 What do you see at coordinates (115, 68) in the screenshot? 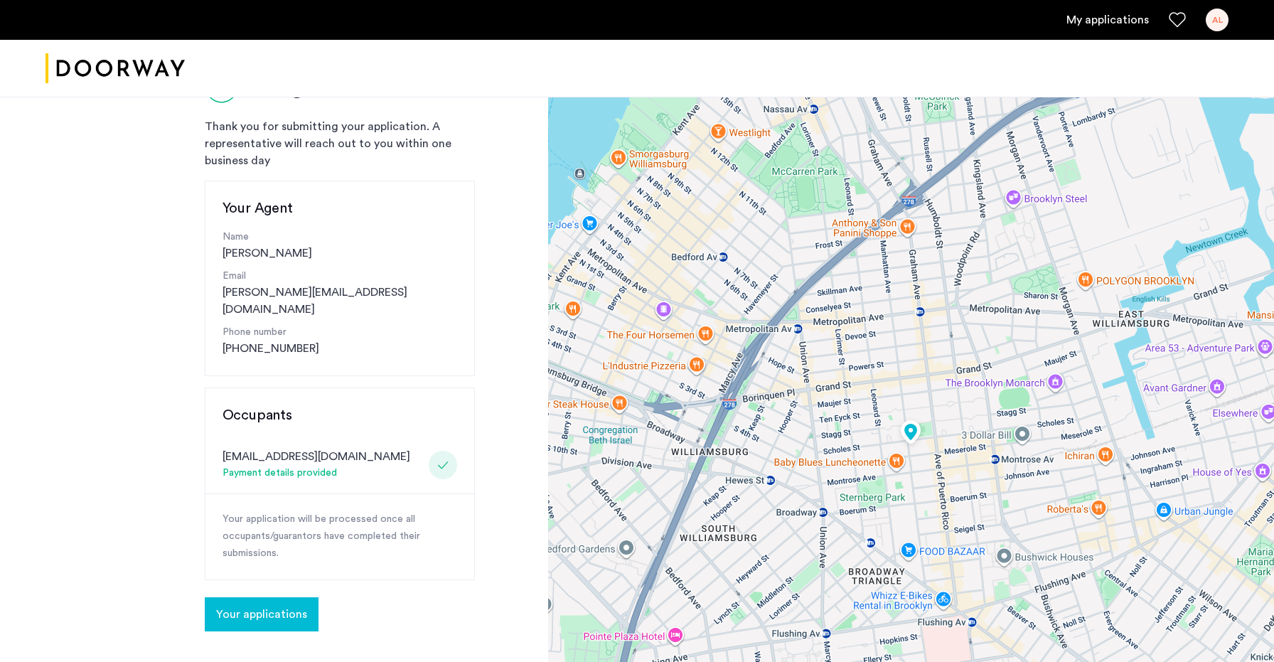
I see `img: logo` at bounding box center [115, 68].